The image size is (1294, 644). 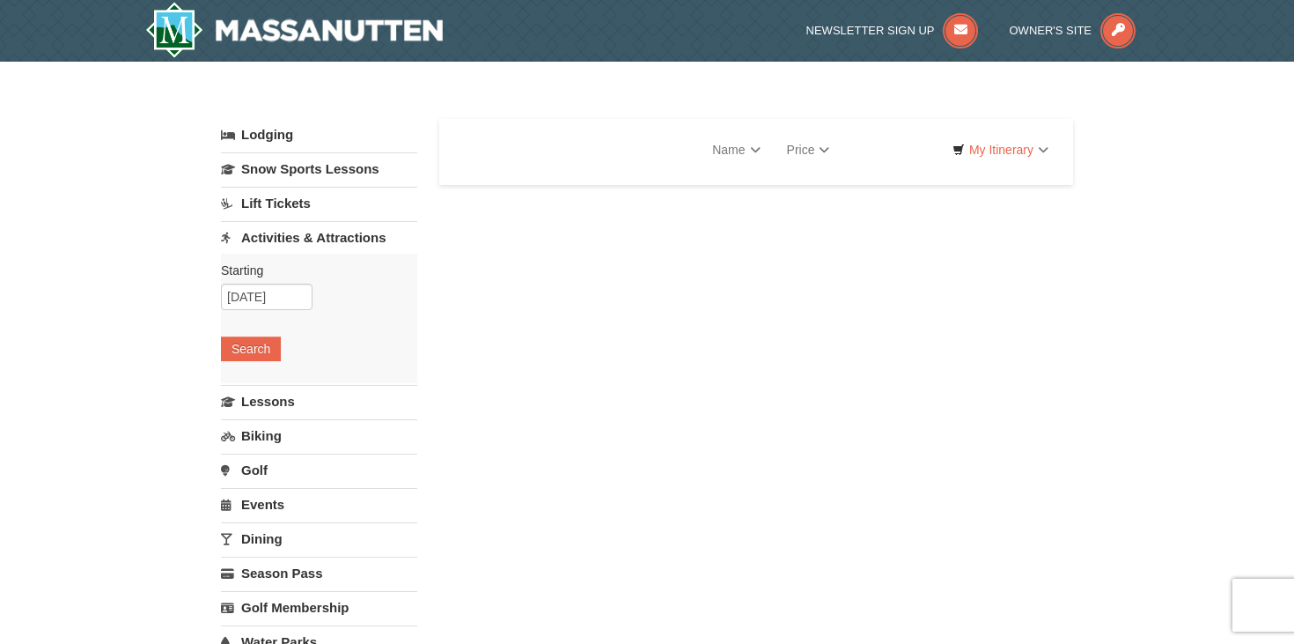 I want to click on span: Newsletter Sign Up, so click(x=871, y=30).